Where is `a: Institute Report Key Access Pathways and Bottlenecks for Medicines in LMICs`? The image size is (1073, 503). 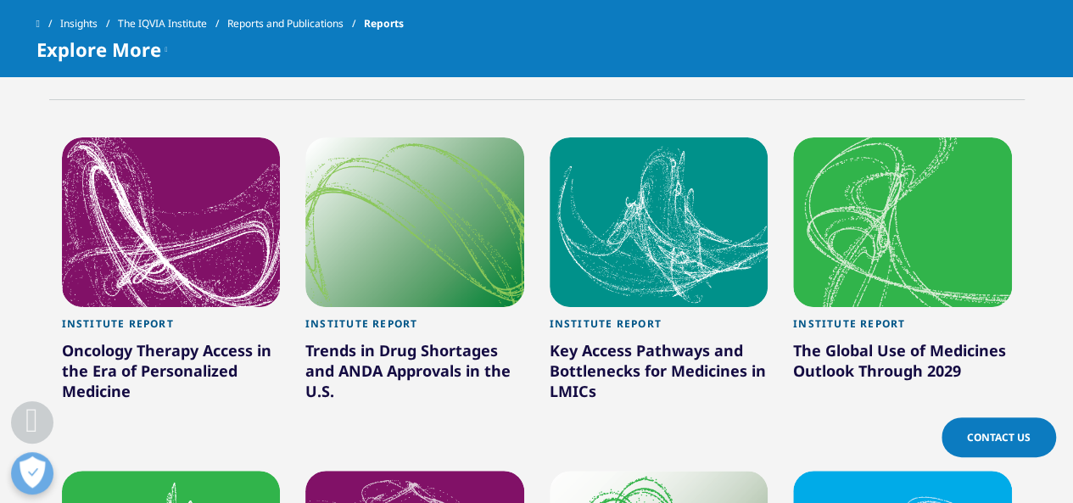 a: Institute Report Key Access Pathways and Bottlenecks for Medicines in LMICs is located at coordinates (659, 376).